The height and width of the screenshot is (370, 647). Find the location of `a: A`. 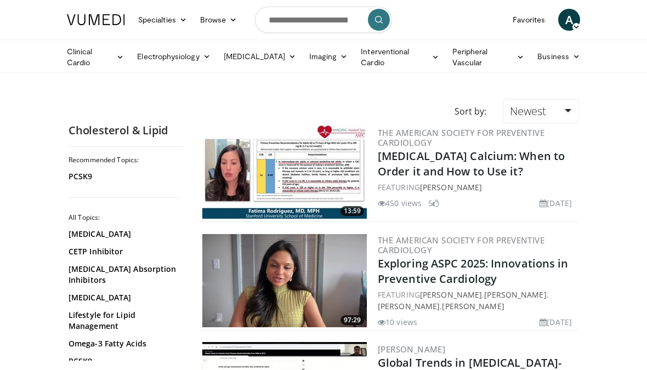

a: A is located at coordinates (569, 20).